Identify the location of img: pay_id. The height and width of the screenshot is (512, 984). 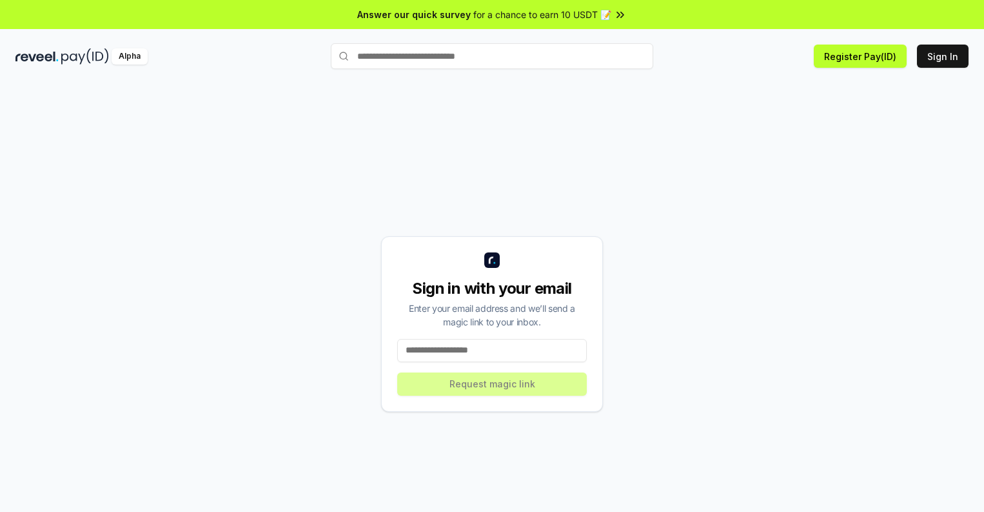
(85, 56).